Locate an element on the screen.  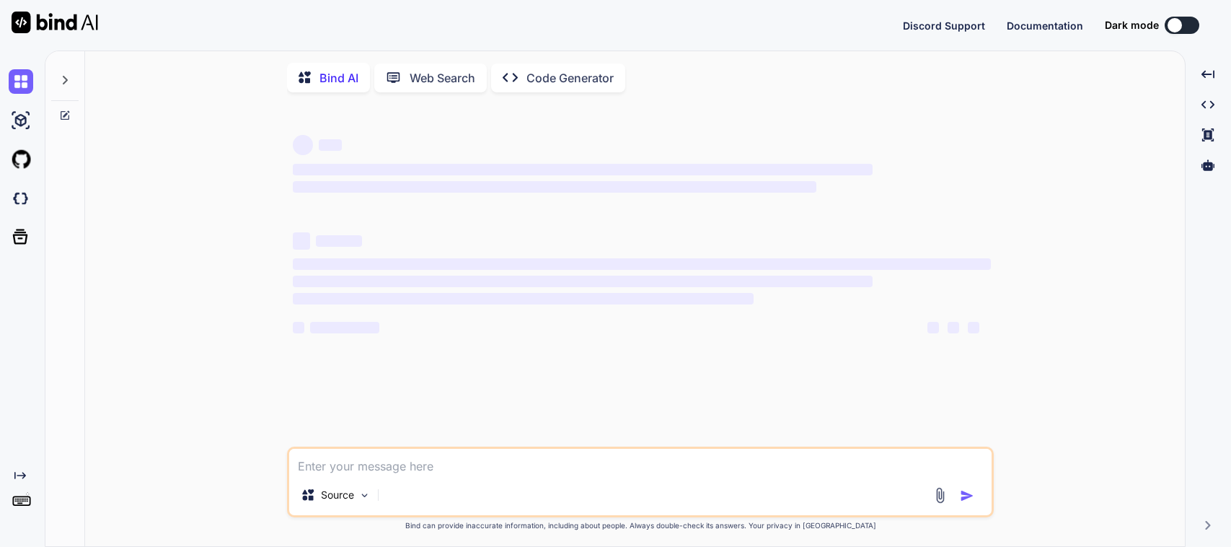
img: Pick Models is located at coordinates (364, 495).